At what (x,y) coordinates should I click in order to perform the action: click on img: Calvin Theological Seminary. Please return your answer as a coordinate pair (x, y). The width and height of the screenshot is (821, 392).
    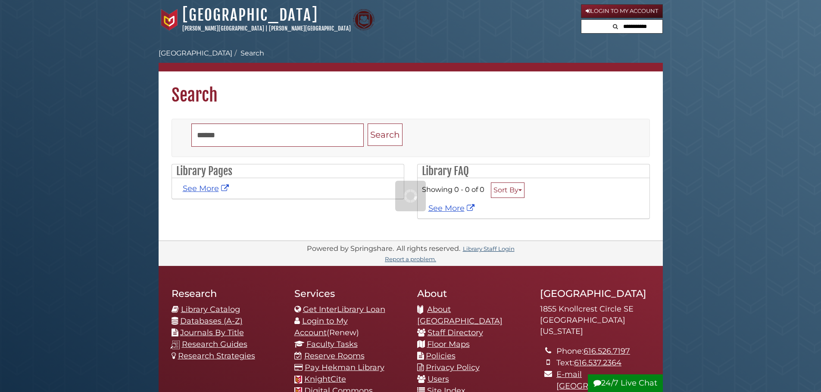
    Looking at the image, I should click on (364, 20).